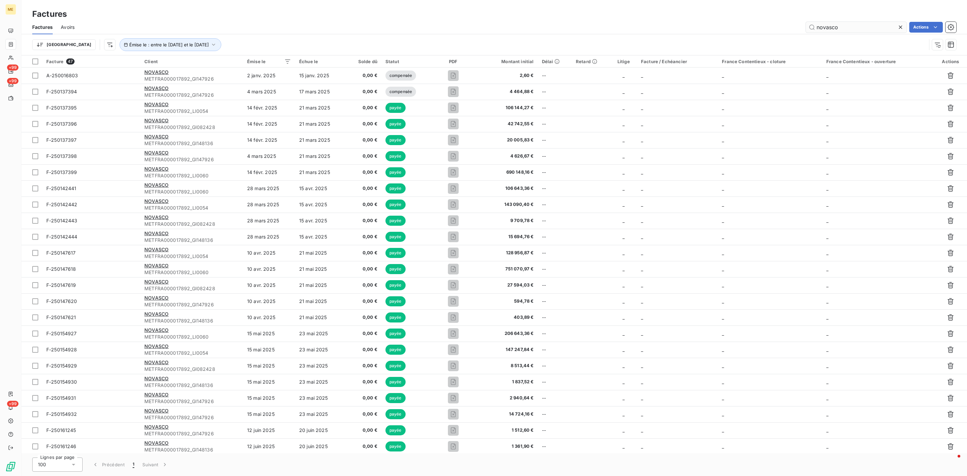  Describe the element at coordinates (506, 156) in the screenshot. I see `span: 4 626,67 €` at that location.